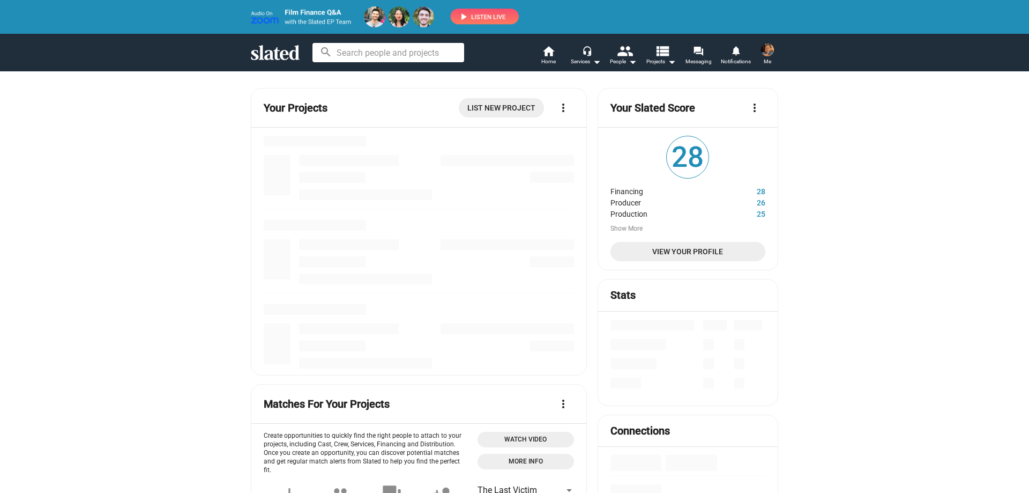  Describe the element at coordinates (366, 453) in the screenshot. I see `p: Create opportunities to quickly find the right people to attach to your projects, including Cast,...` at that location.